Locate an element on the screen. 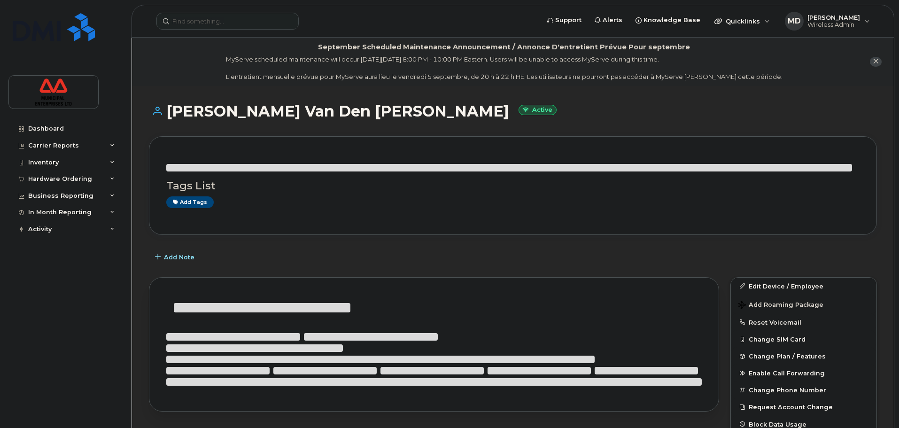 The image size is (899, 428). button: Add Roaming Package is located at coordinates (803, 304).